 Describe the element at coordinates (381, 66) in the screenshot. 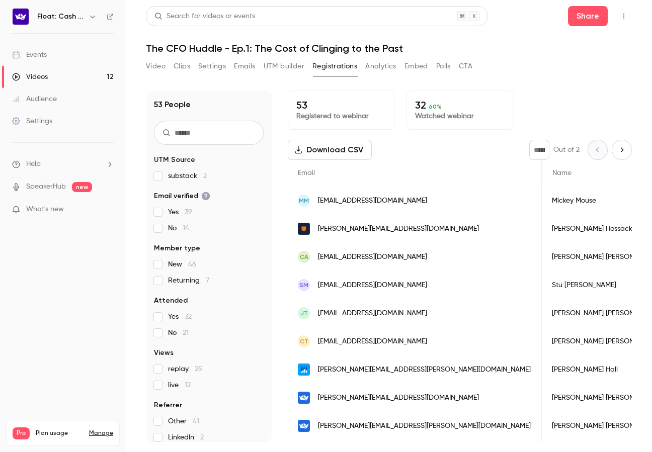

I see `button: Analytics` at that location.